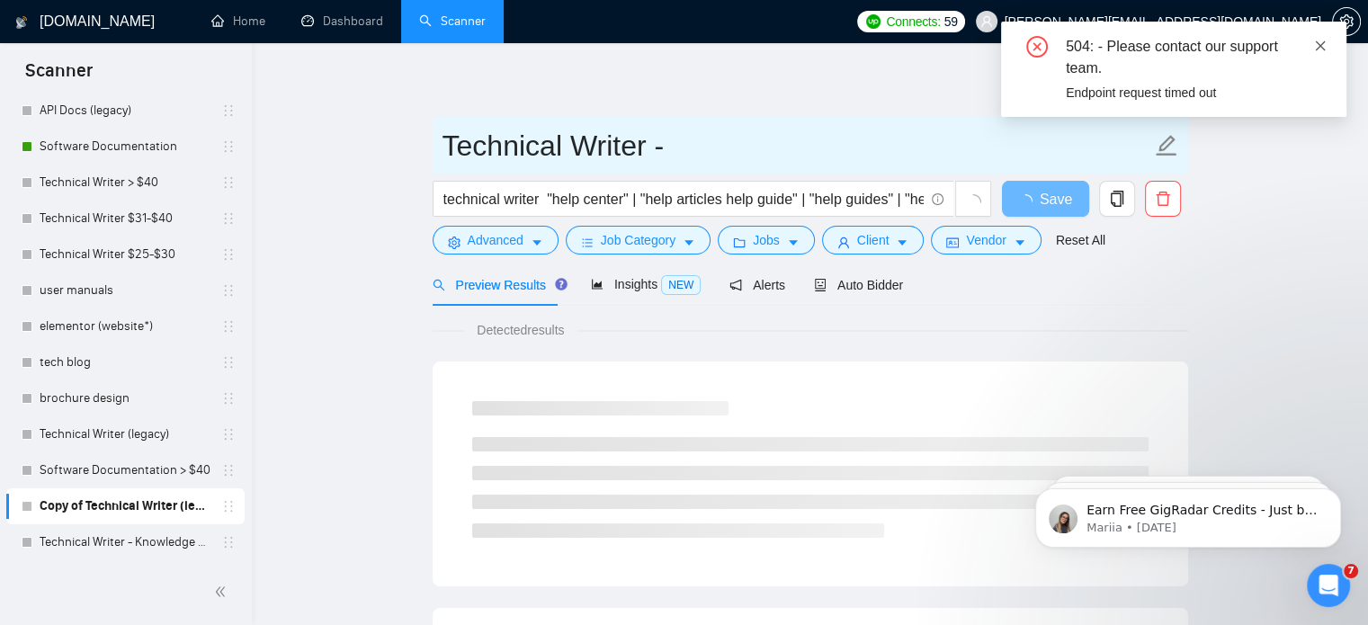 Image resolution: width=1368 pixels, height=625 pixels. I want to click on span: search, so click(439, 285).